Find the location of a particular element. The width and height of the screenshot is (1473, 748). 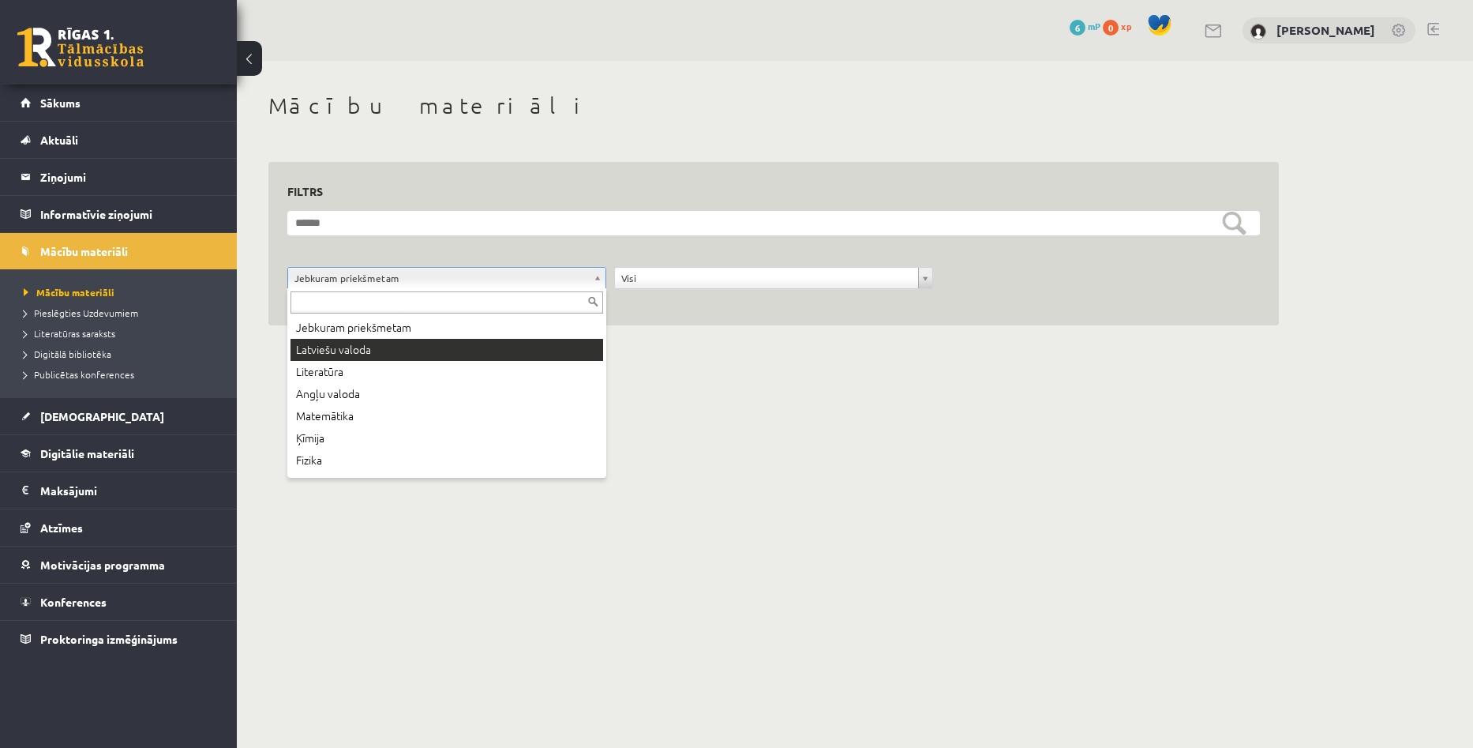

div: Latviešu valoda is located at coordinates (447, 350).